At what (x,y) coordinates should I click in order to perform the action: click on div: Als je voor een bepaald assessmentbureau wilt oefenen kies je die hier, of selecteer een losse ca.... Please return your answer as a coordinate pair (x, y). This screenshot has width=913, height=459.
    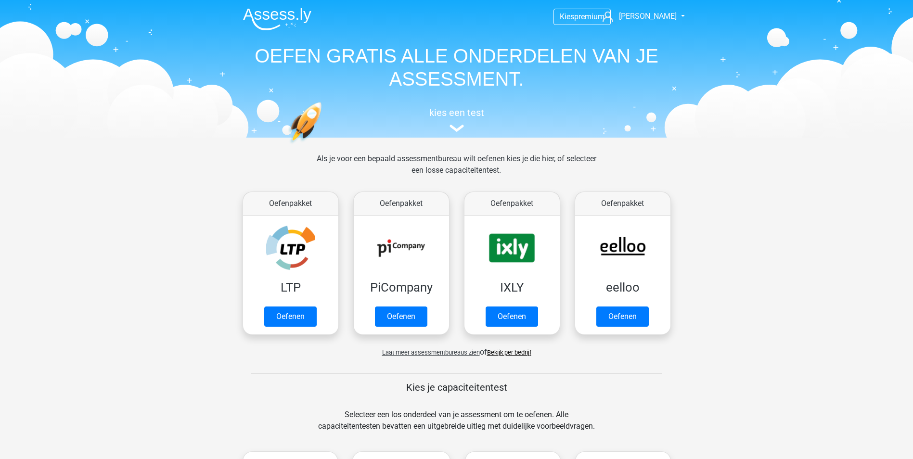
    Looking at the image, I should click on (456, 170).